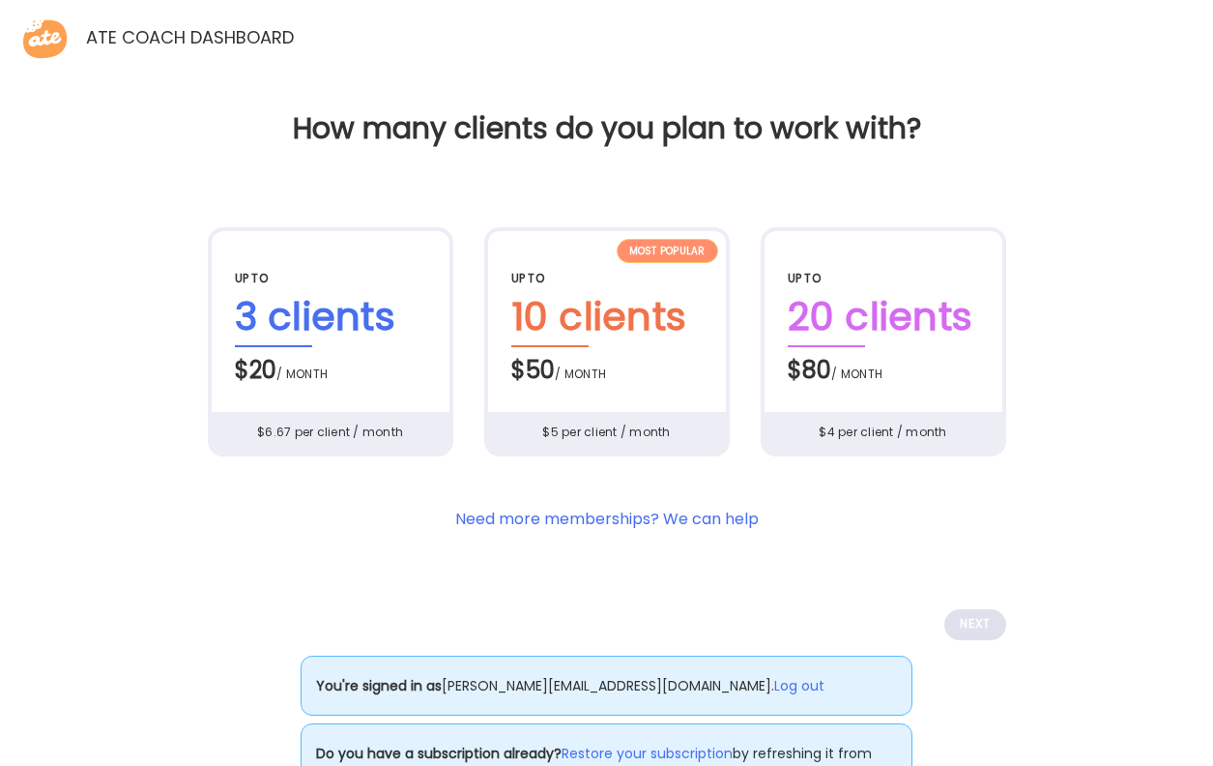 The height and width of the screenshot is (766, 1213). What do you see at coordinates (976, 625) in the screenshot?
I see `div: Next` at bounding box center [976, 625].